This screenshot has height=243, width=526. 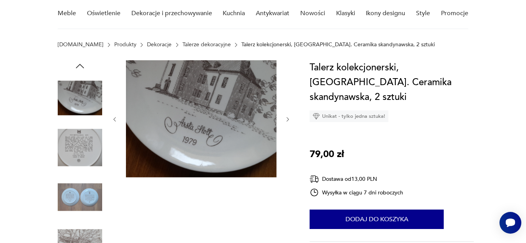 I want to click on img: Ikona dostawy, so click(x=314, y=179).